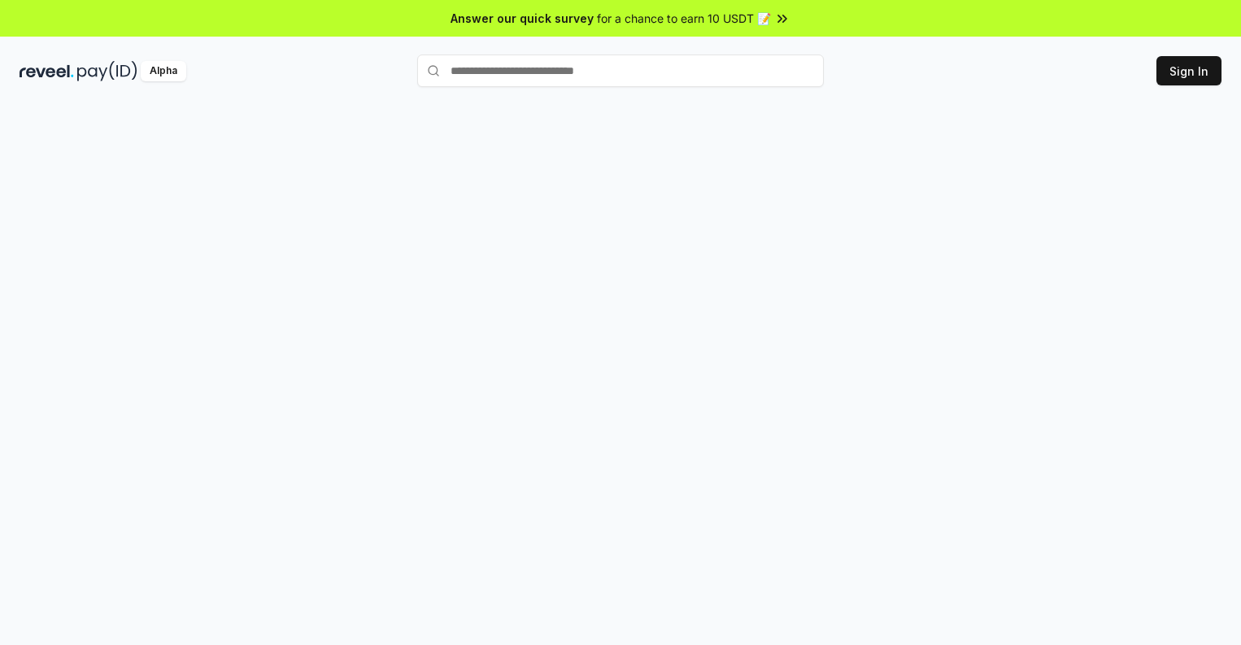  Describe the element at coordinates (1189, 71) in the screenshot. I see `button: Sign In` at that location.